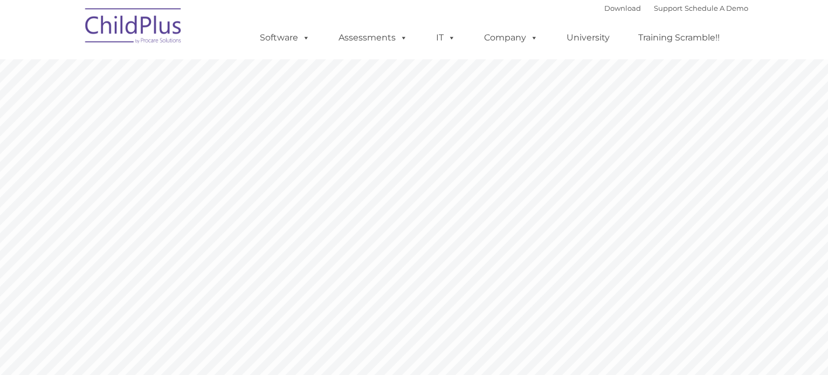  Describe the element at coordinates (588, 38) in the screenshot. I see `a: University` at that location.